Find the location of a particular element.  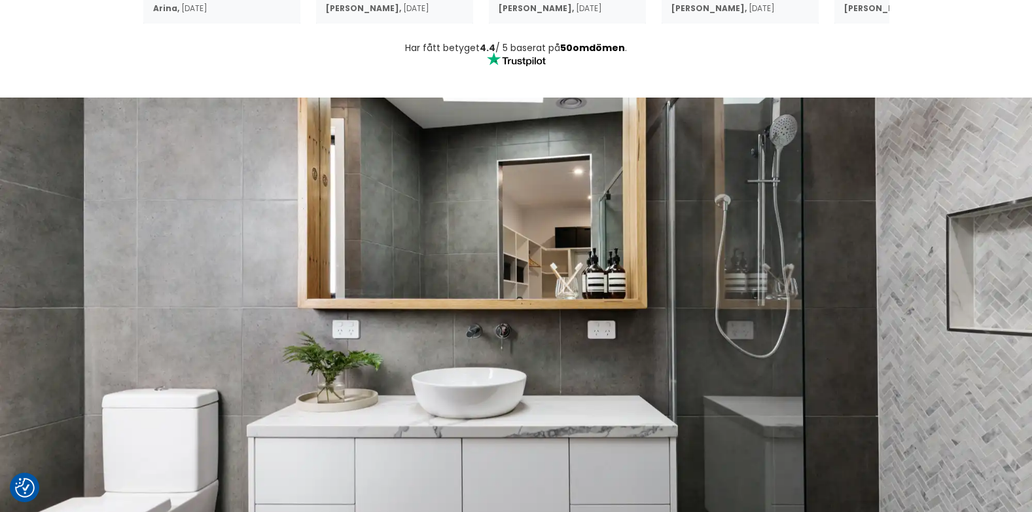

img: Revisit consent button is located at coordinates (25, 488).